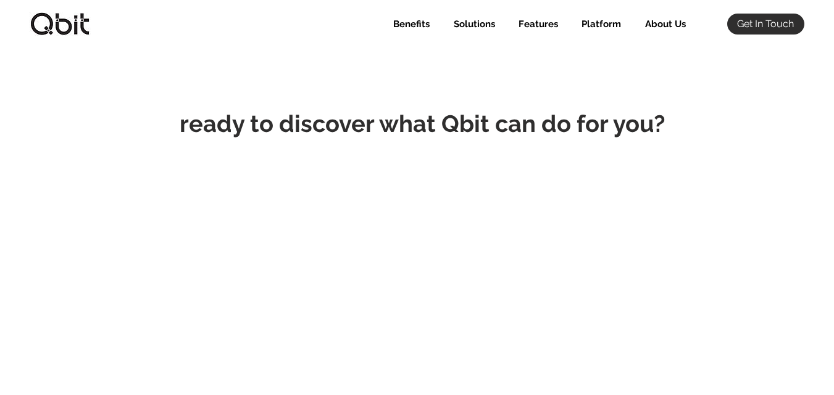 The height and width of the screenshot is (395, 834). I want to click on span: ready to discover what Qbit can do for you?, so click(422, 123).